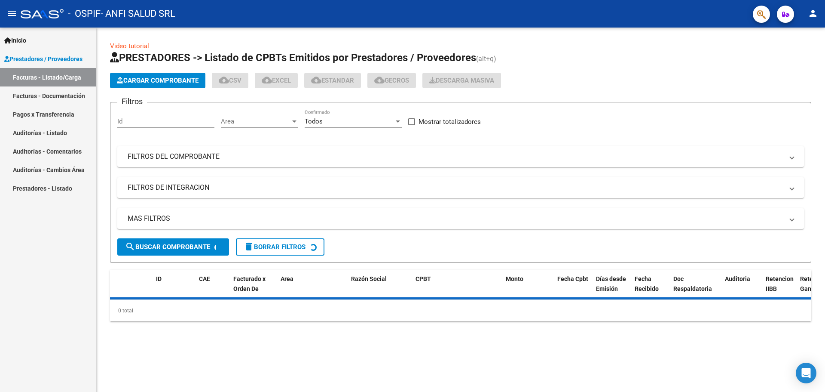 This screenshot has height=392, width=825. What do you see at coordinates (306, 288) in the screenshot?
I see `datatable-header-cell: Area` at bounding box center [306, 288].